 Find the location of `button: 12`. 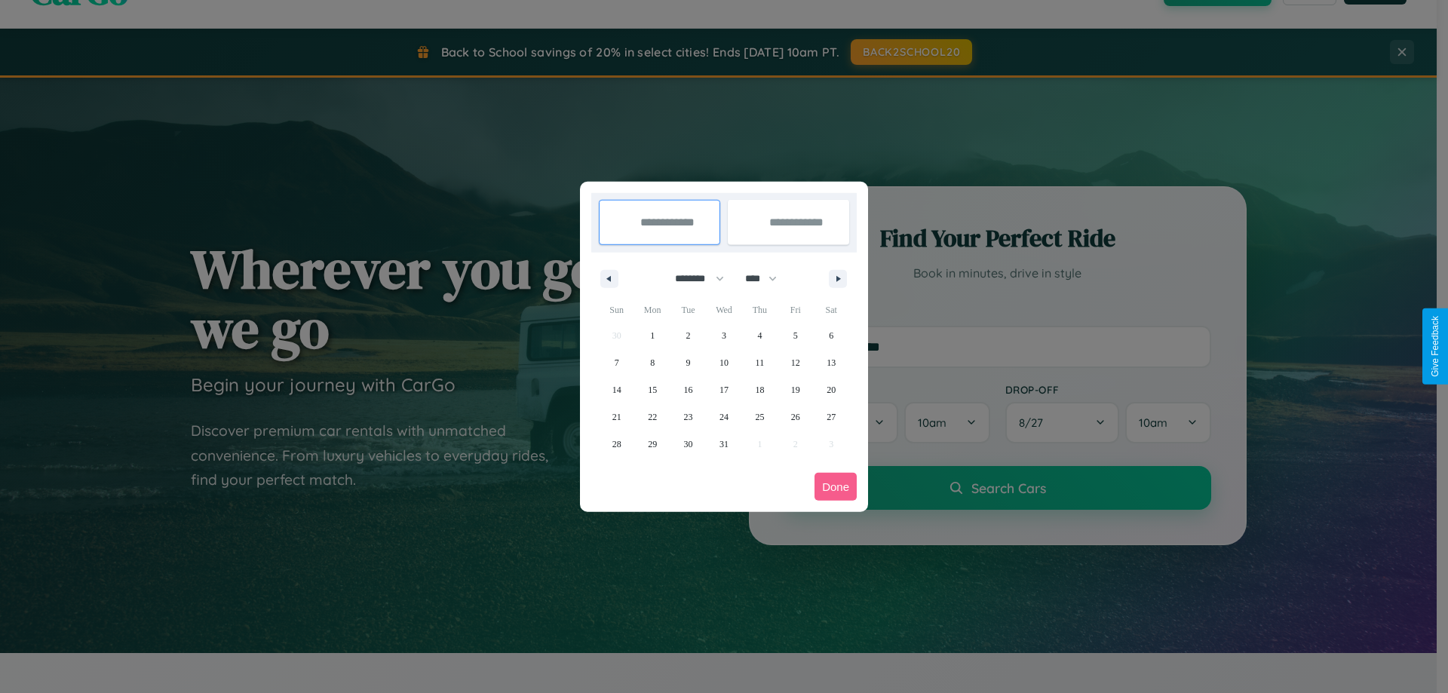

button: 12 is located at coordinates (795, 363).